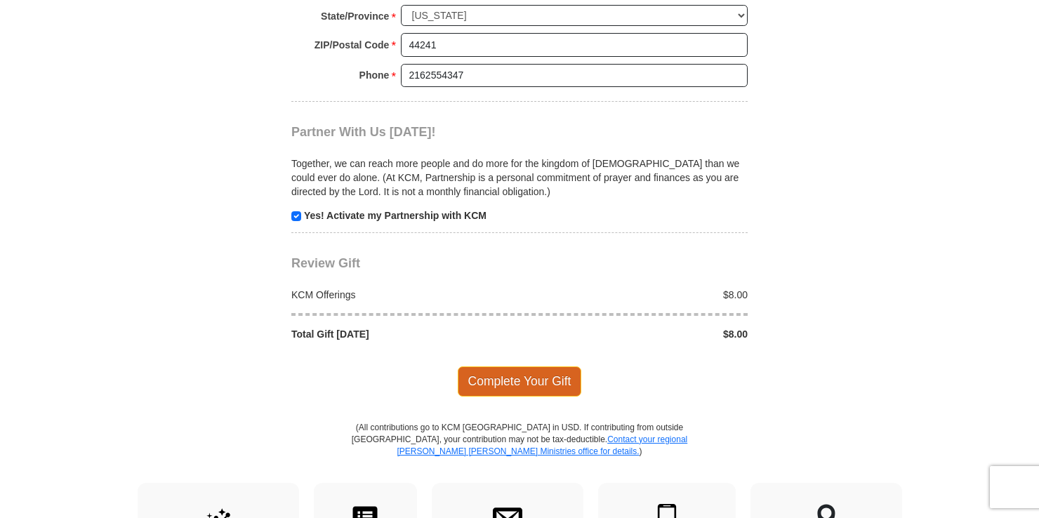  What do you see at coordinates (326, 263) in the screenshot?
I see `span: Review Gift` at bounding box center [326, 263].